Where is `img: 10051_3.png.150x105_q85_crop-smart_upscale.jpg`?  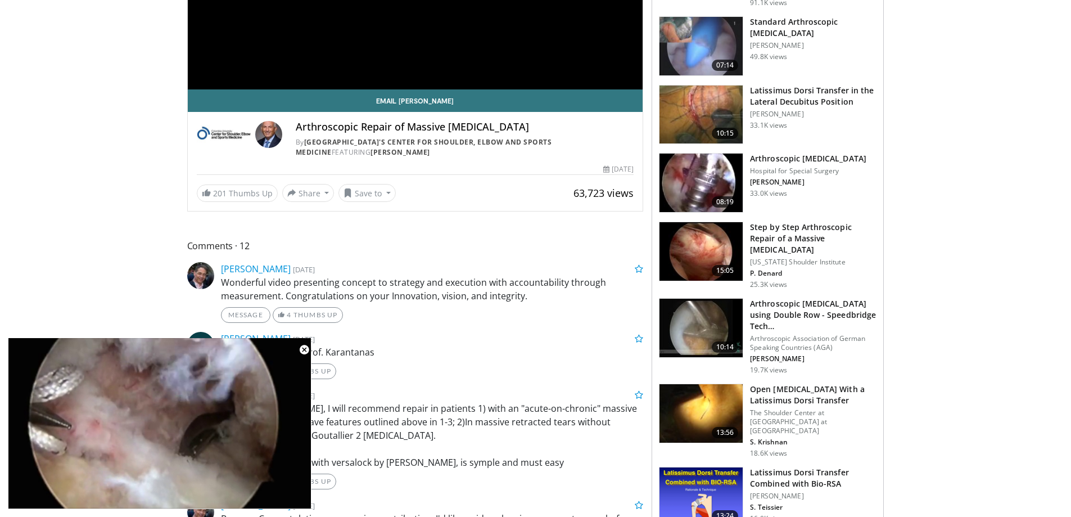
img: 10051_3.png.150x105_q85_crop-smart_upscale.jpg is located at coordinates (701, 183).